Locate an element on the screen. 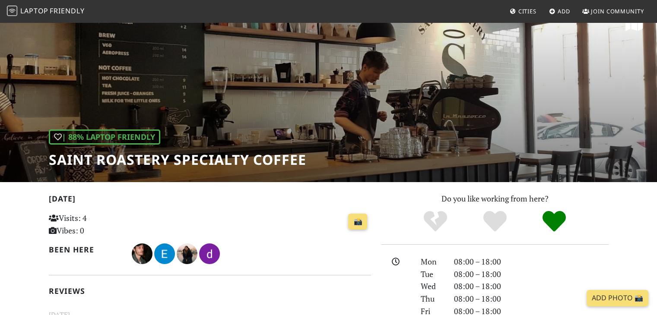 The height and width of the screenshot is (315, 657). p: Do you like working from here? is located at coordinates (495, 199).